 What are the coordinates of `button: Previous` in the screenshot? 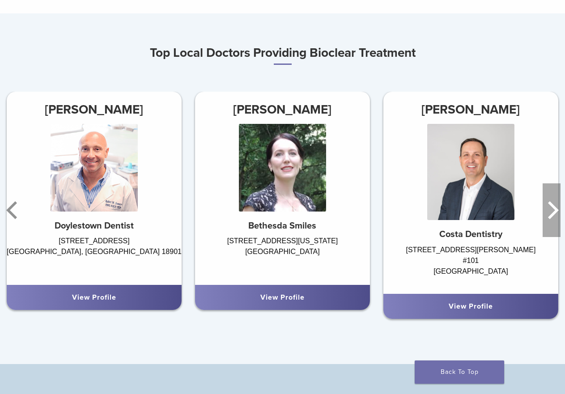 It's located at (13, 210).